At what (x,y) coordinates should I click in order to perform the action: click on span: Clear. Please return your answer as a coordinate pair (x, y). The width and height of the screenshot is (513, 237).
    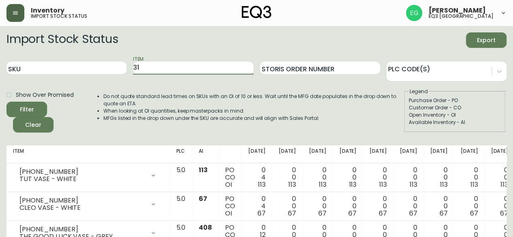
    Looking at the image, I should click on (33, 125).